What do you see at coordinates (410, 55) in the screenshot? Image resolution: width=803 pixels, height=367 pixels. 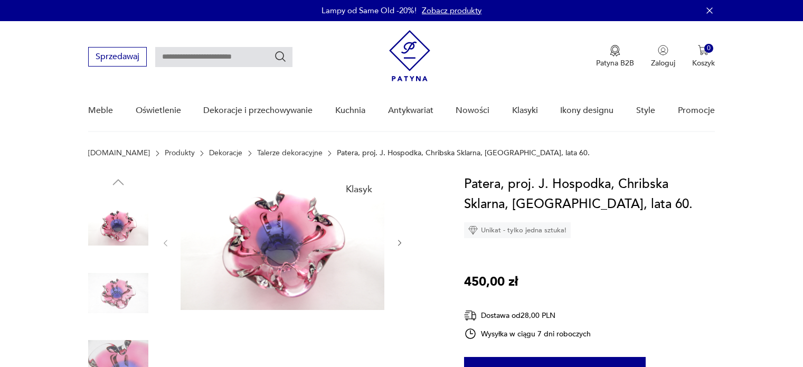 I see `img: Patyna - sklep z meblami i dekoracjami vintage` at bounding box center [410, 55].